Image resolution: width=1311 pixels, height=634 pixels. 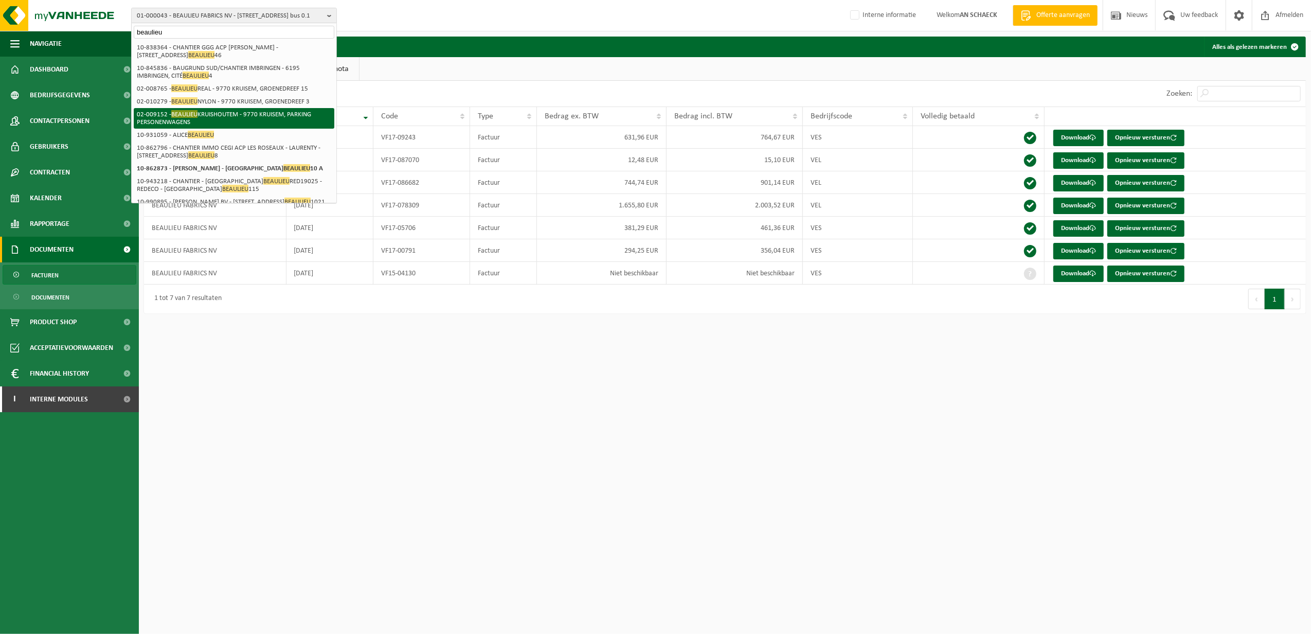 I want to click on td: 461,36 EUR, so click(x=734, y=228).